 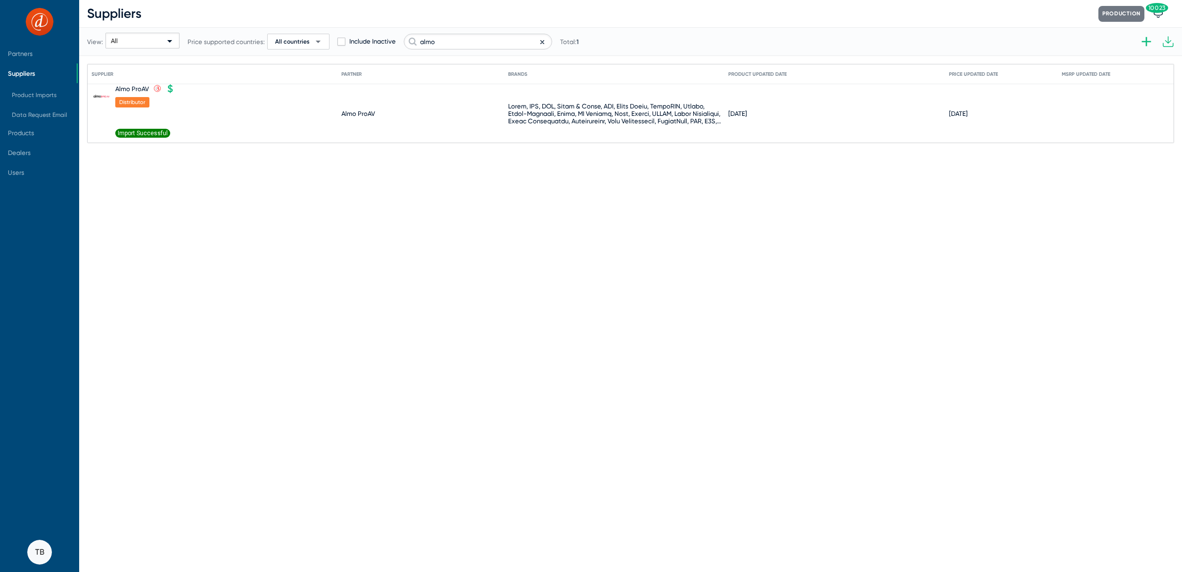 I want to click on span: Distributor, so click(x=132, y=102).